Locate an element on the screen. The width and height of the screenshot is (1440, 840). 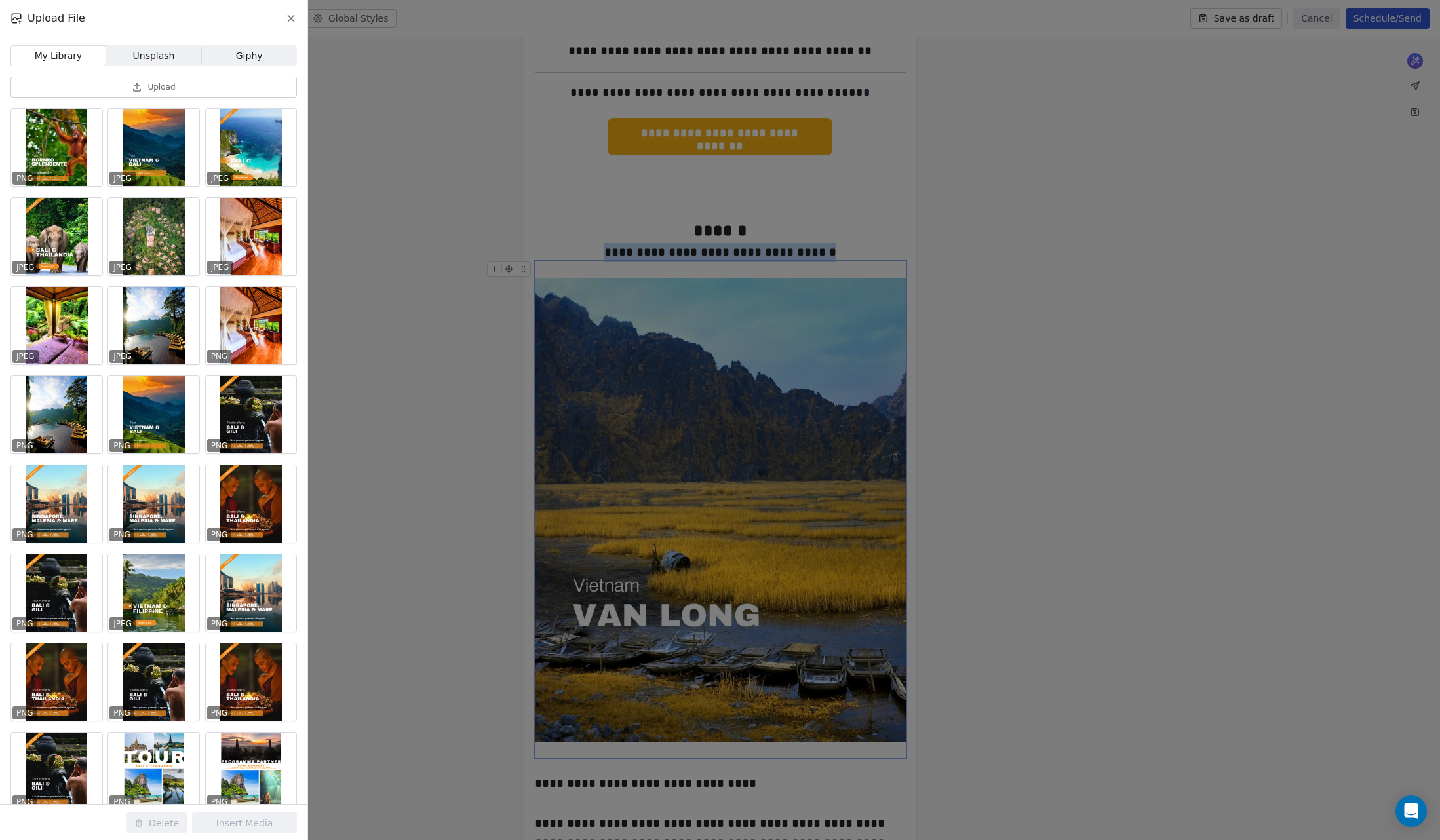
button: Delete is located at coordinates (157, 823).